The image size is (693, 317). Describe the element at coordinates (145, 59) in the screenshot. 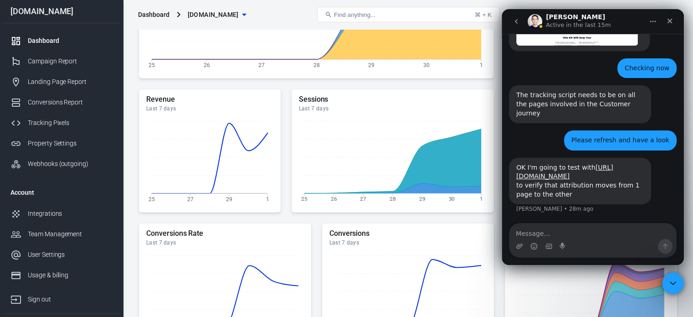

I see `div: Checking now` at that location.